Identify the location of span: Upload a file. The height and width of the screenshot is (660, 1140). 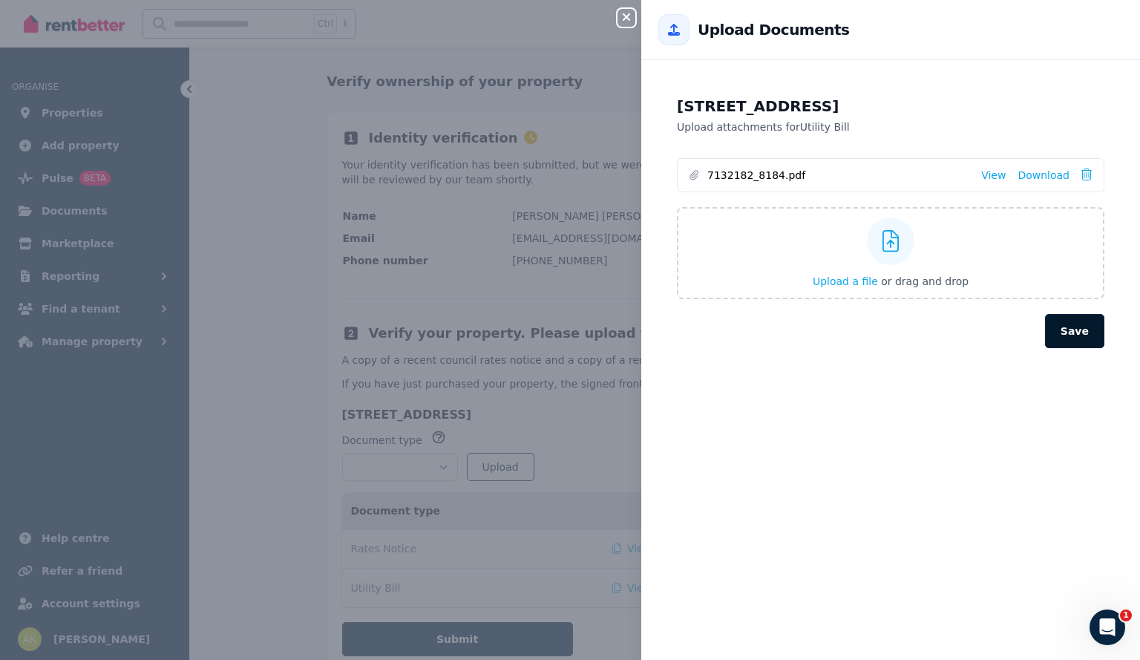
(845, 281).